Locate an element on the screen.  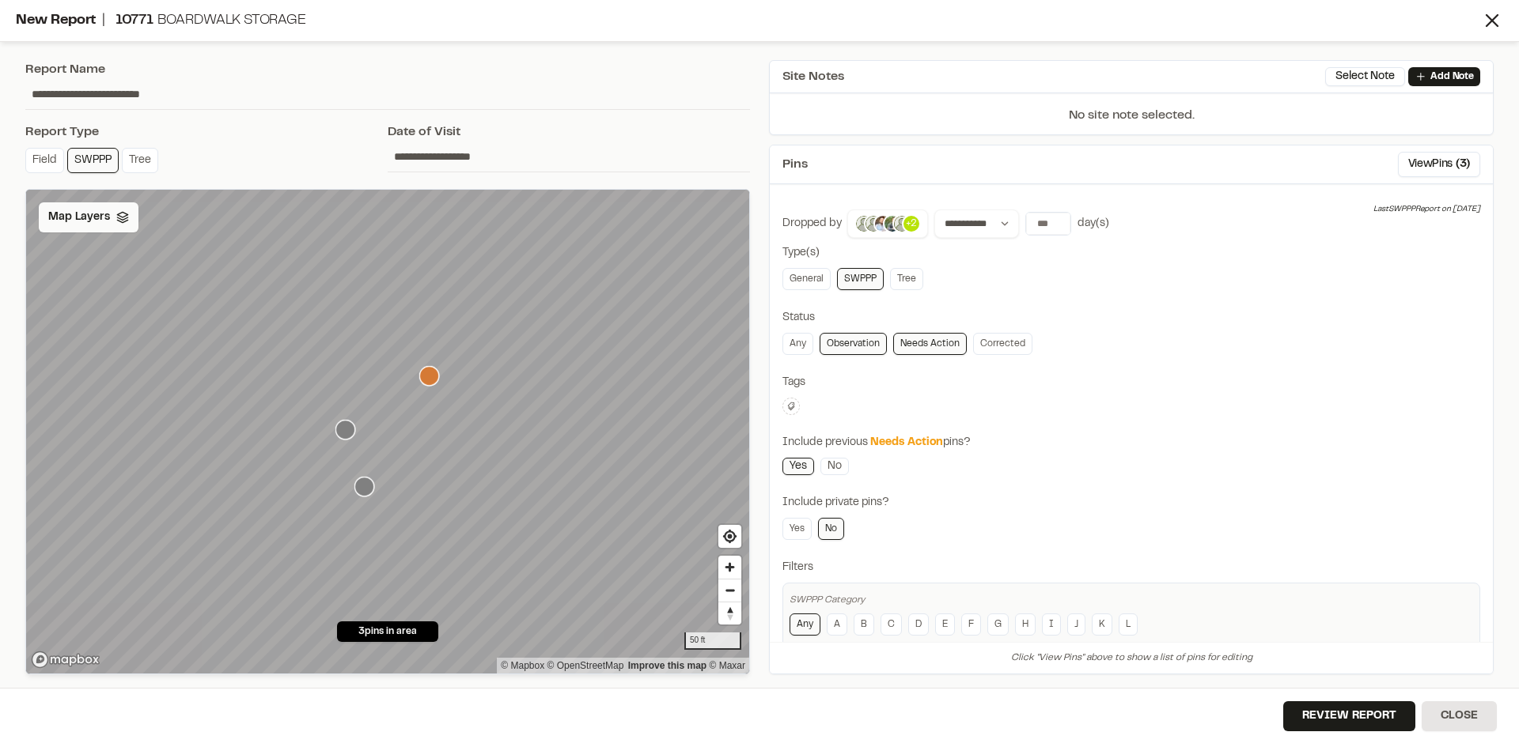
div: Click "View Pins" above to show a list of pins for editing is located at coordinates (1131, 658).